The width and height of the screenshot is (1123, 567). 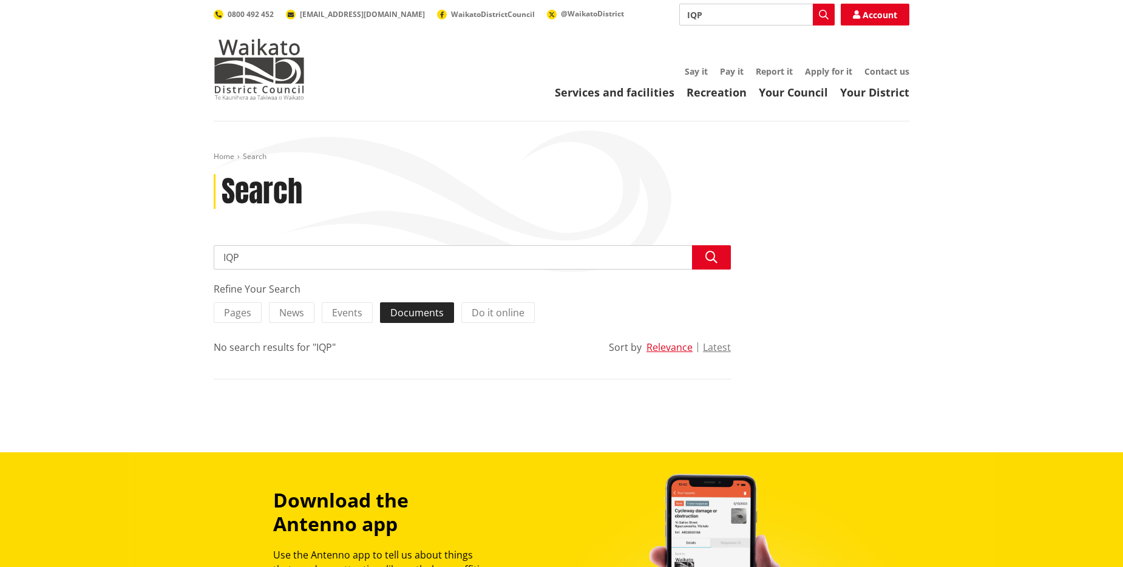 I want to click on span: 0800 492 452, so click(x=251, y=14).